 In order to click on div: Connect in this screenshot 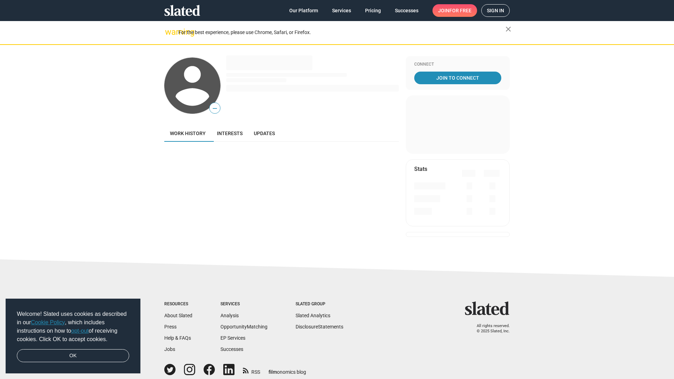, I will do `click(457, 65)`.